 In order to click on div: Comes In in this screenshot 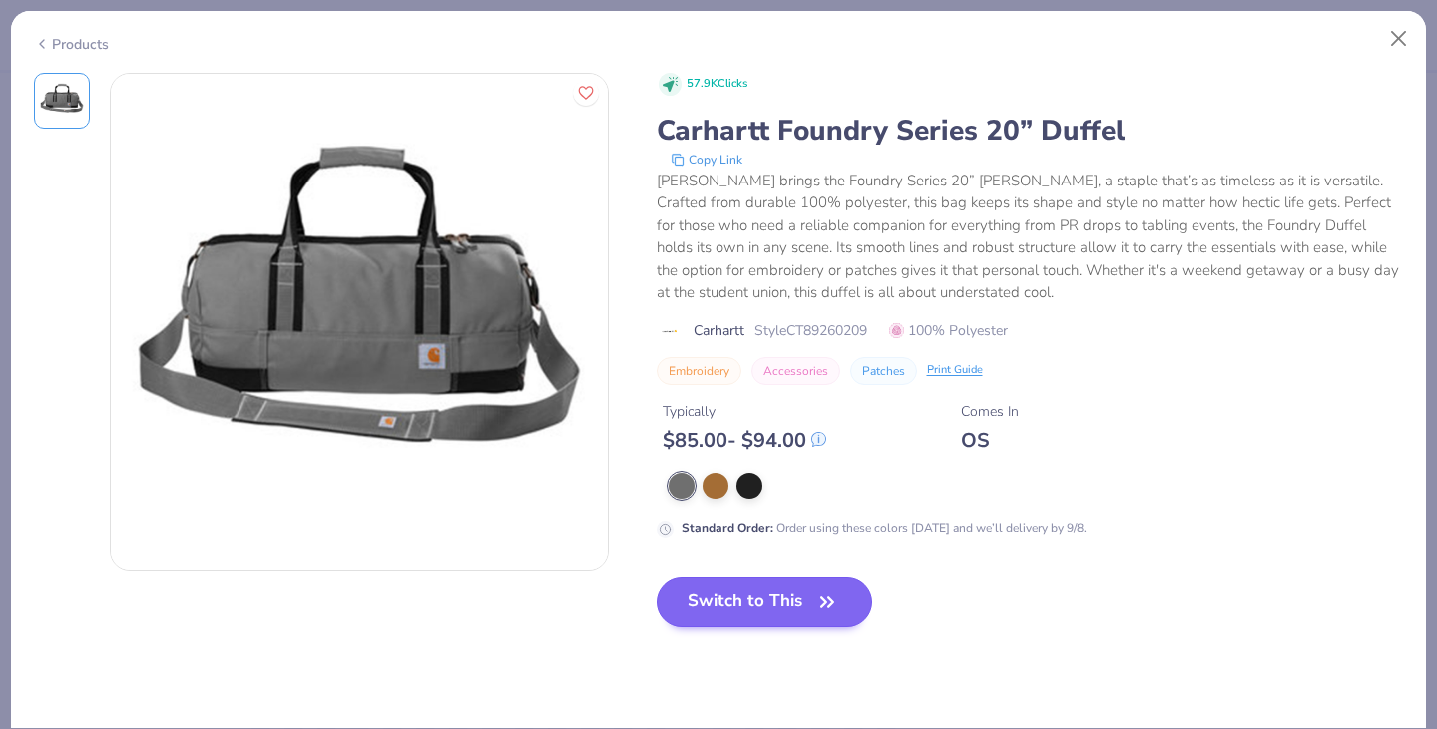, I will do `click(990, 411)`.